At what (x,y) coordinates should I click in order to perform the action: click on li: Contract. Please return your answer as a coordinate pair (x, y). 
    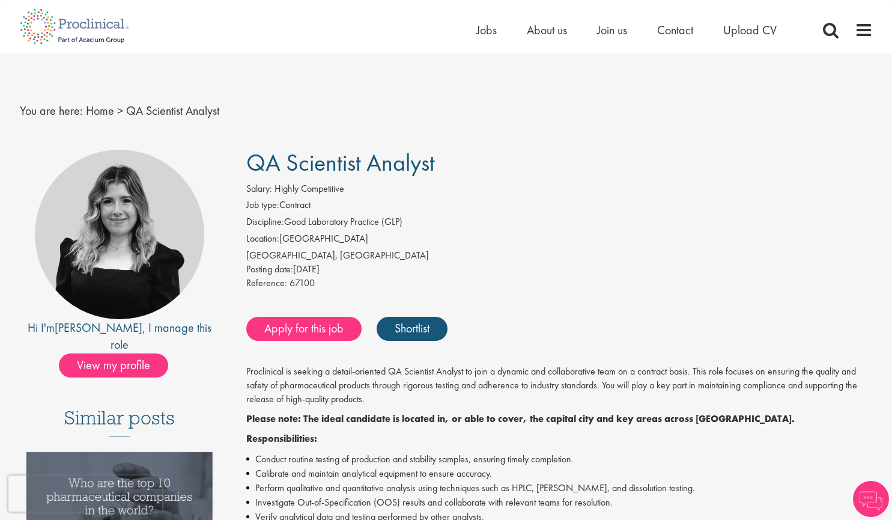
    Looking at the image, I should click on (559, 207).